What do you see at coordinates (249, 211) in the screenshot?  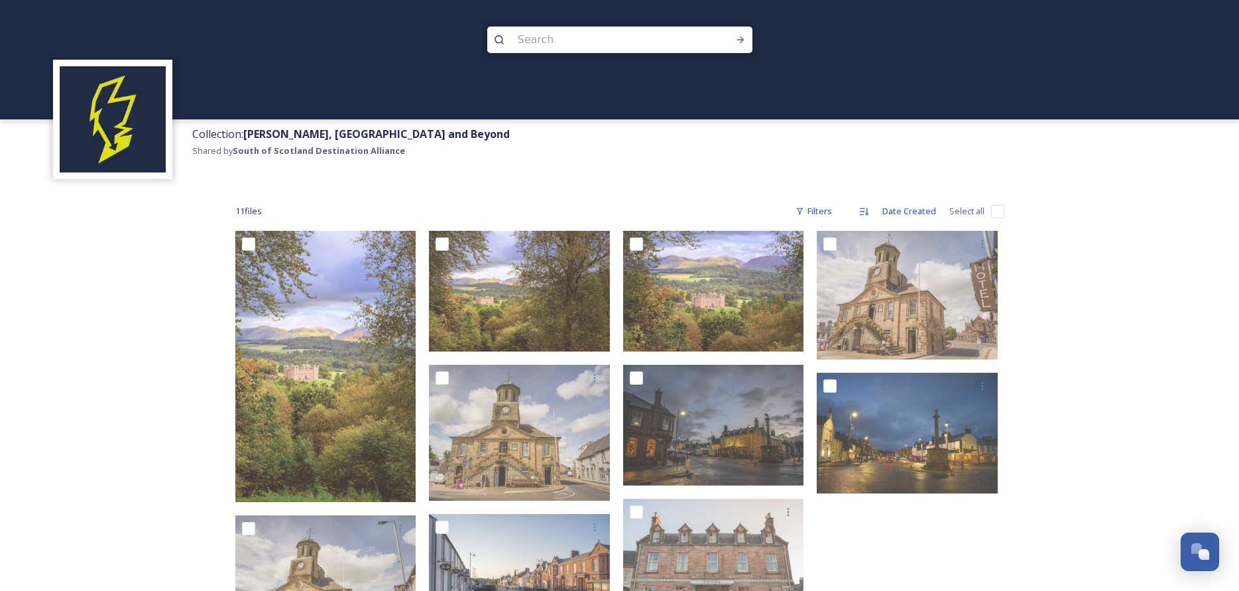 I see `span: 11 file s` at bounding box center [249, 211].